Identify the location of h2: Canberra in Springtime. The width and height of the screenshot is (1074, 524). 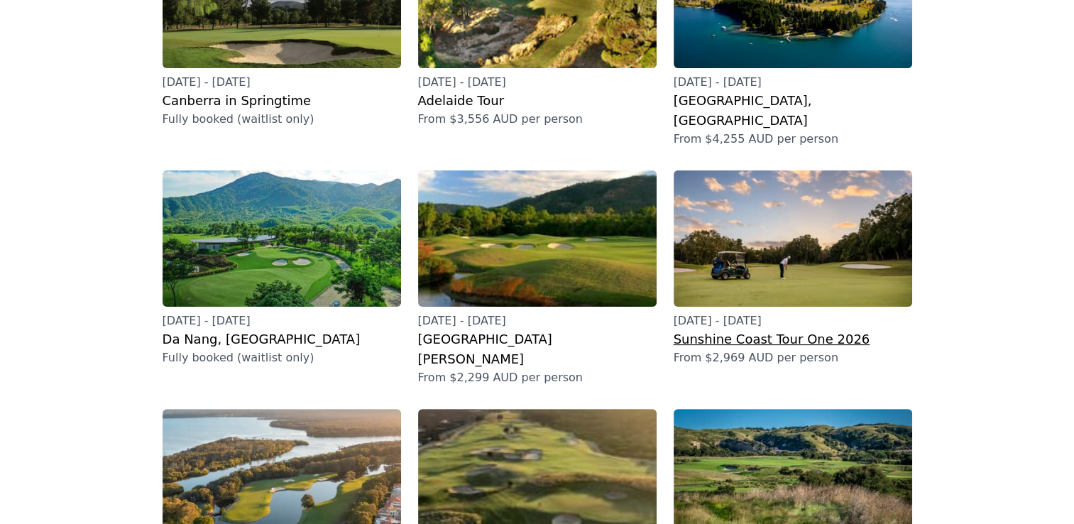
(282, 101).